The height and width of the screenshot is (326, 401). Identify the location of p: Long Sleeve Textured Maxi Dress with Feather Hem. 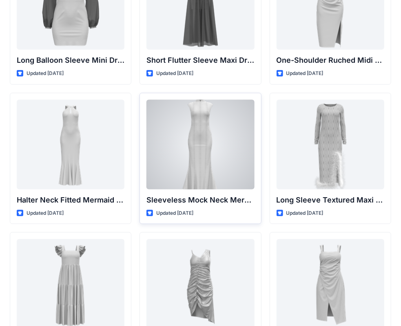
(331, 200).